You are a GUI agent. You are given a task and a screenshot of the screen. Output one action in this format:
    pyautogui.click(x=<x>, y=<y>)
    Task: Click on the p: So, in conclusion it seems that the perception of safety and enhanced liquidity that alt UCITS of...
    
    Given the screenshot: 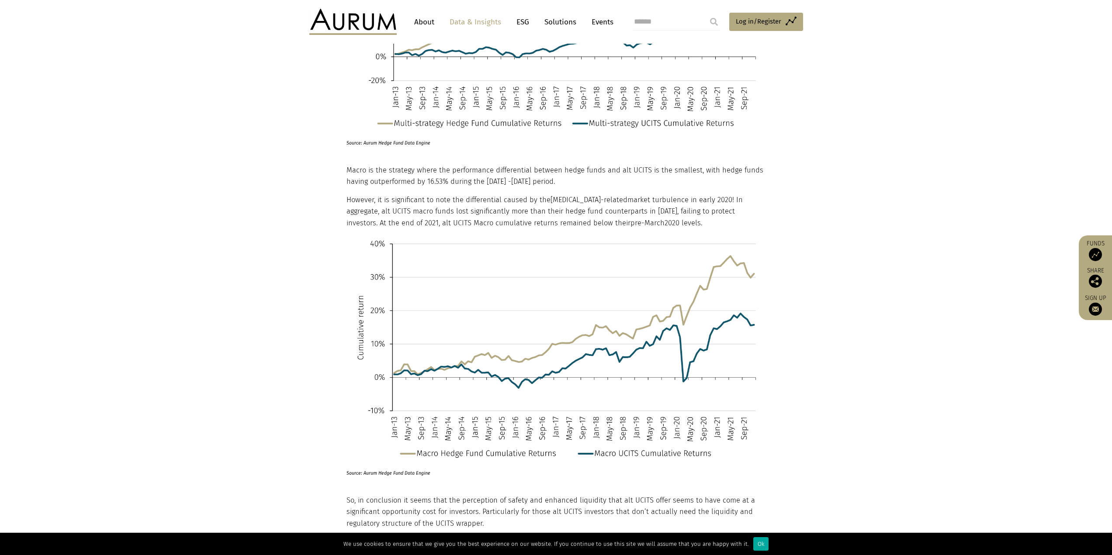 What is the action you would take?
    pyautogui.click(x=555, y=512)
    